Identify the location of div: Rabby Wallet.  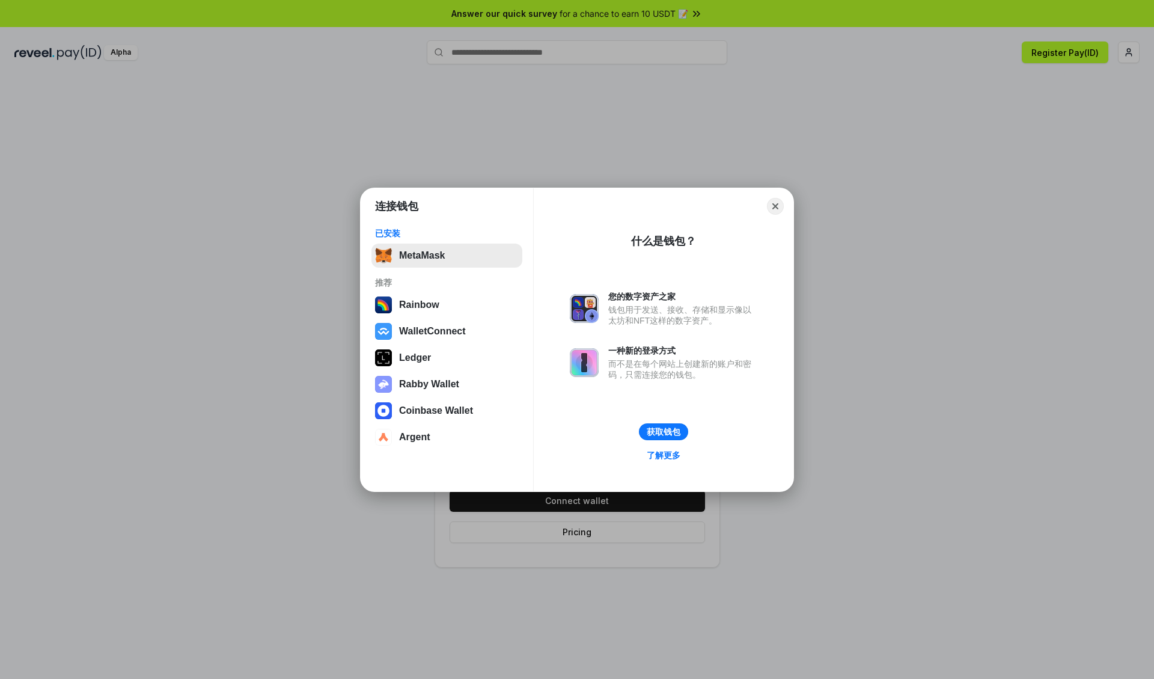
(429, 384).